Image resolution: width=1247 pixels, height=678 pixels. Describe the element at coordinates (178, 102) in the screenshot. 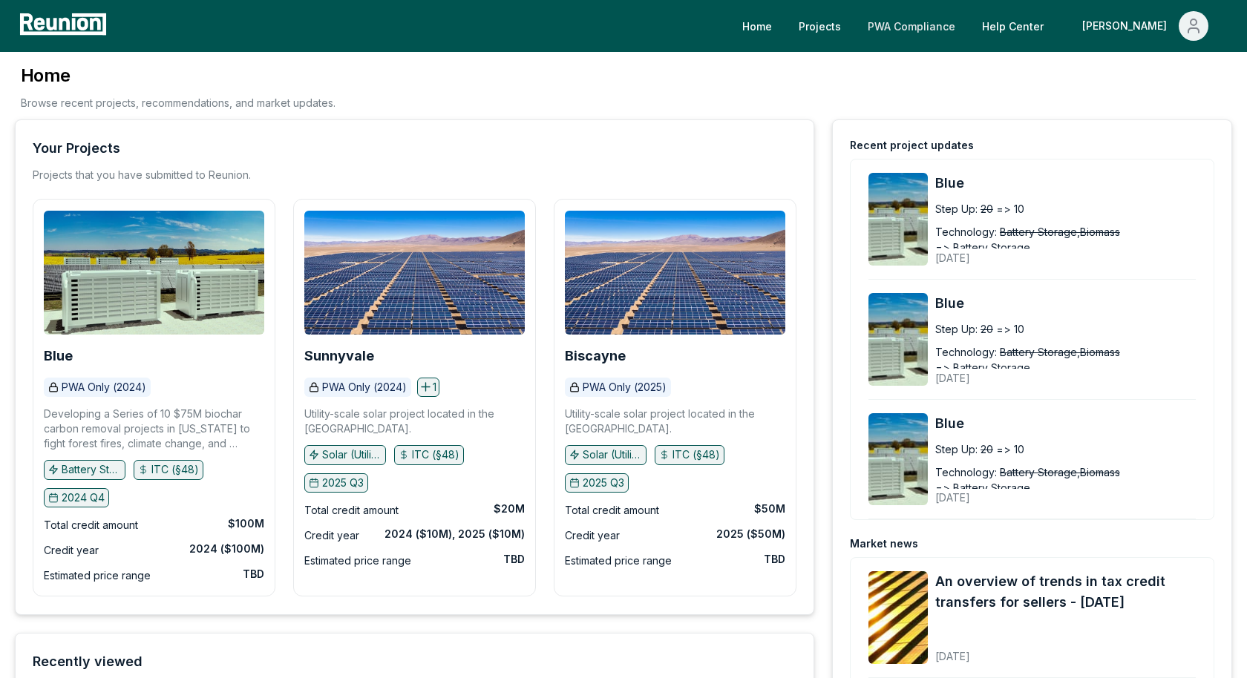

I see `p: Browse recent projects, recommendations, and market updates.` at that location.